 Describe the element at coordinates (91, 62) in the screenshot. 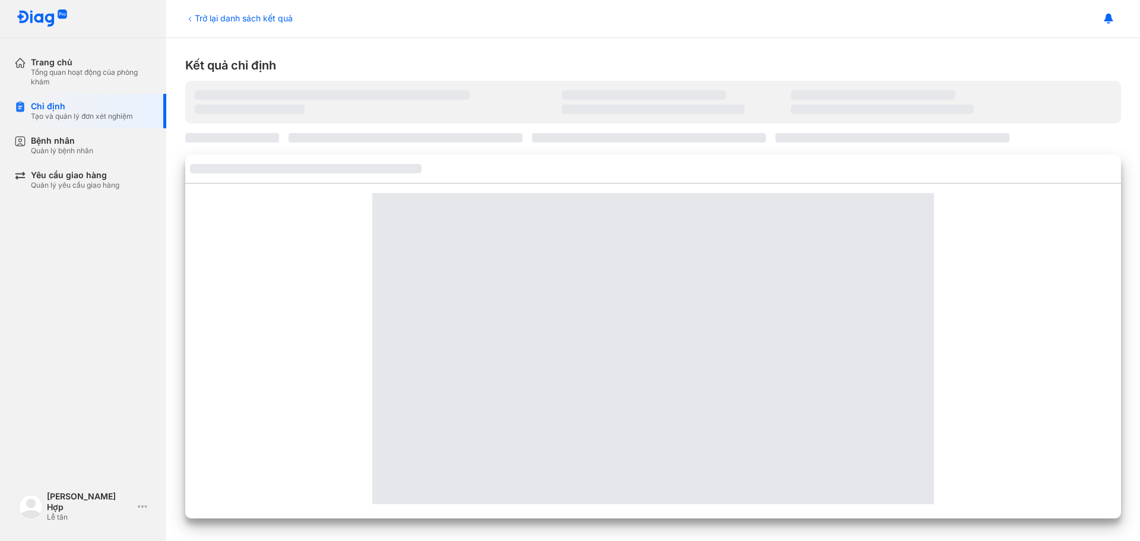

I see `div: Trang chủ` at that location.